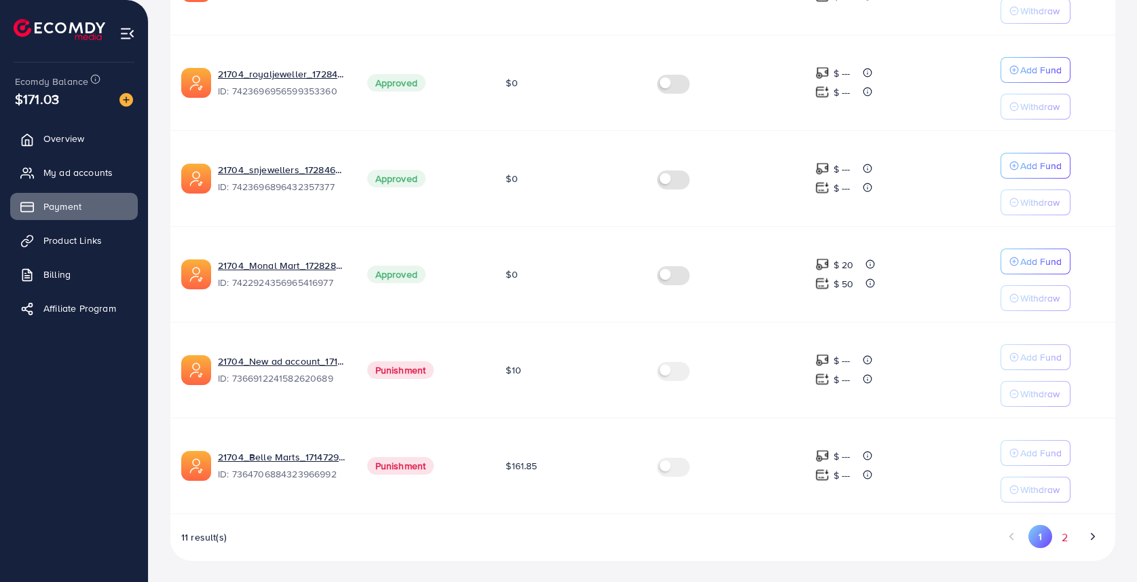 This screenshot has height=582, width=1137. Describe the element at coordinates (282, 282) in the screenshot. I see `span: ID: 7422924356965416977` at that location.